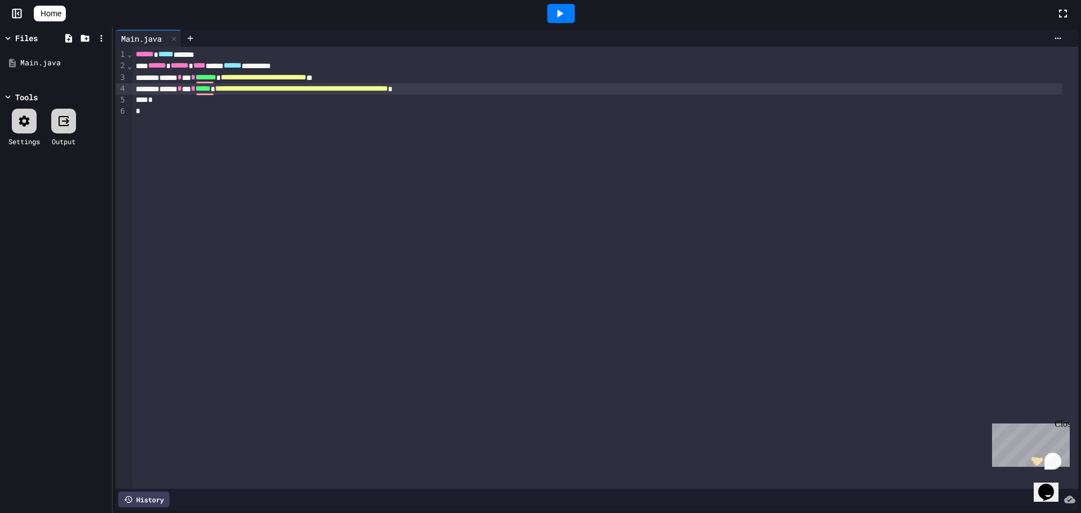 This screenshot has width=1081, height=513. I want to click on div: 2, so click(121, 66).